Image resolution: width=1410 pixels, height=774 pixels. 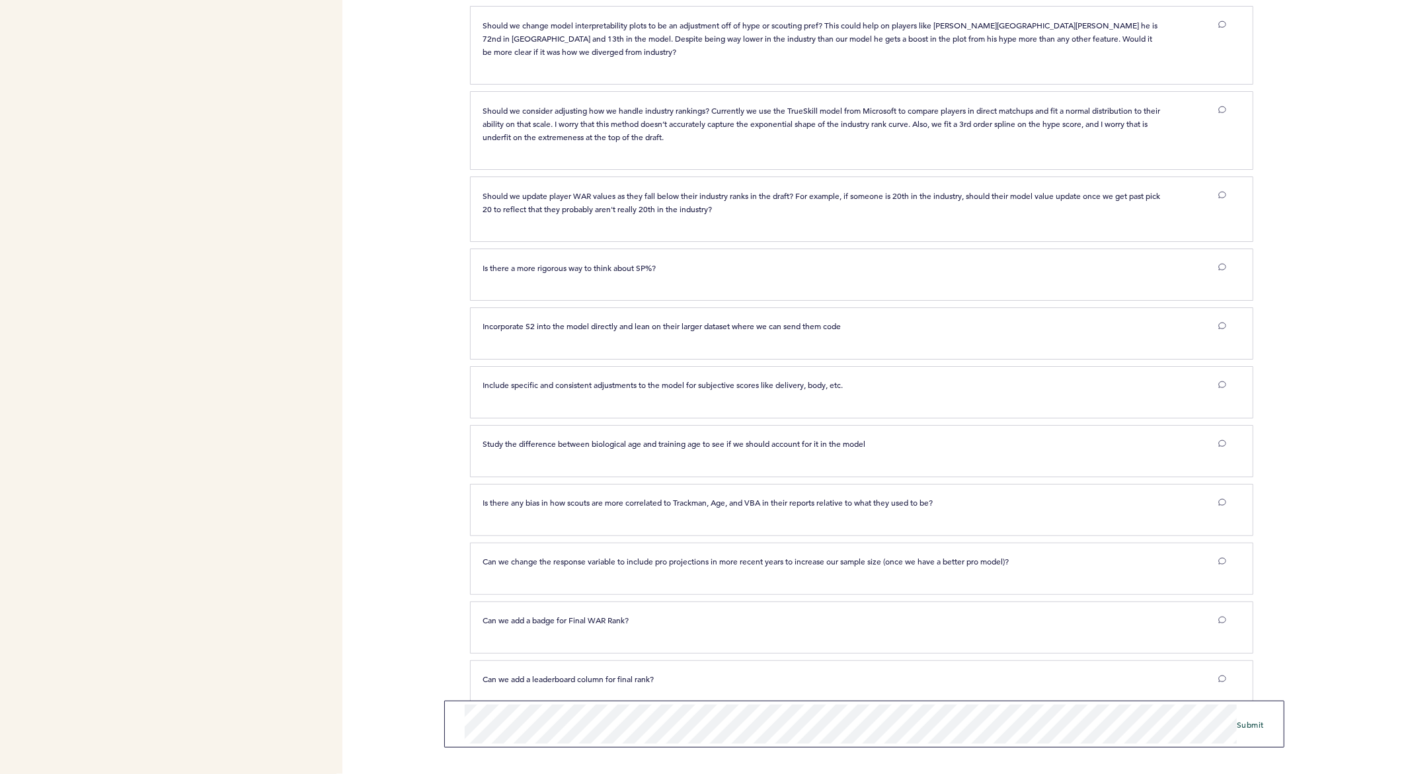 I want to click on span: Submit, so click(x=1250, y=724).